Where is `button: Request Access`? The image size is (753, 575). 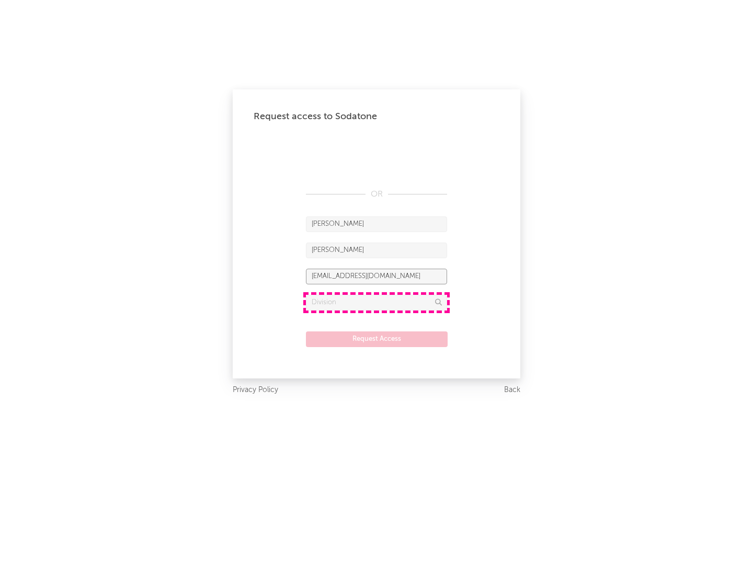 button: Request Access is located at coordinates (376, 339).